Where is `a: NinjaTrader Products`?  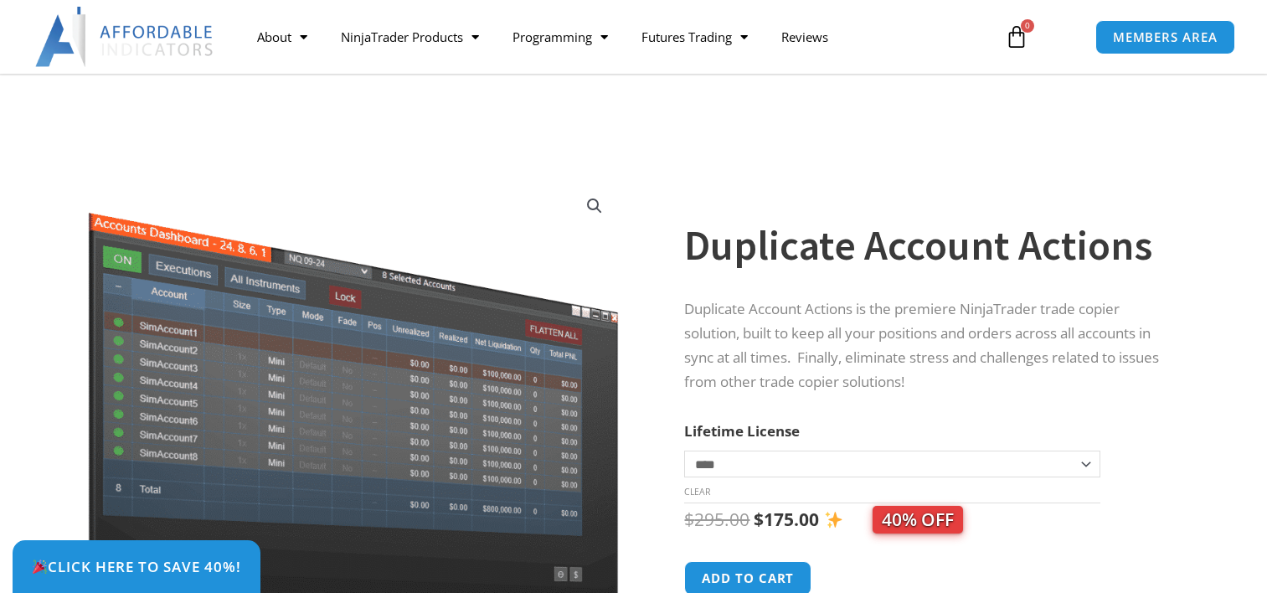 a: NinjaTrader Products is located at coordinates (409, 37).